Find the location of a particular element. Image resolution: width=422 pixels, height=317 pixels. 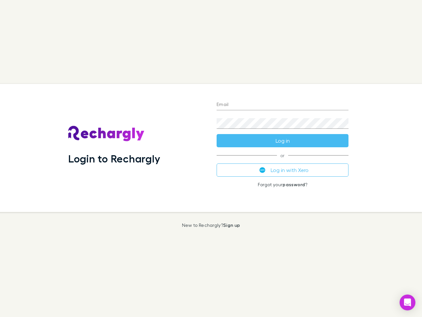

a: password is located at coordinates (294, 184).